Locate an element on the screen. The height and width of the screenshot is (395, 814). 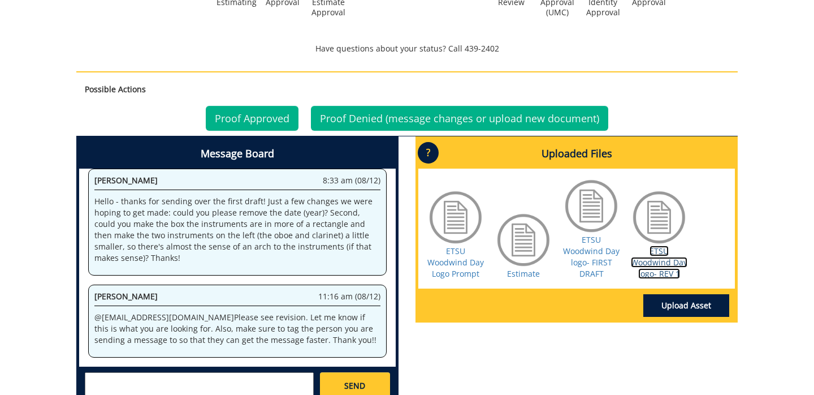
h4: Message Board is located at coordinates (238, 154).